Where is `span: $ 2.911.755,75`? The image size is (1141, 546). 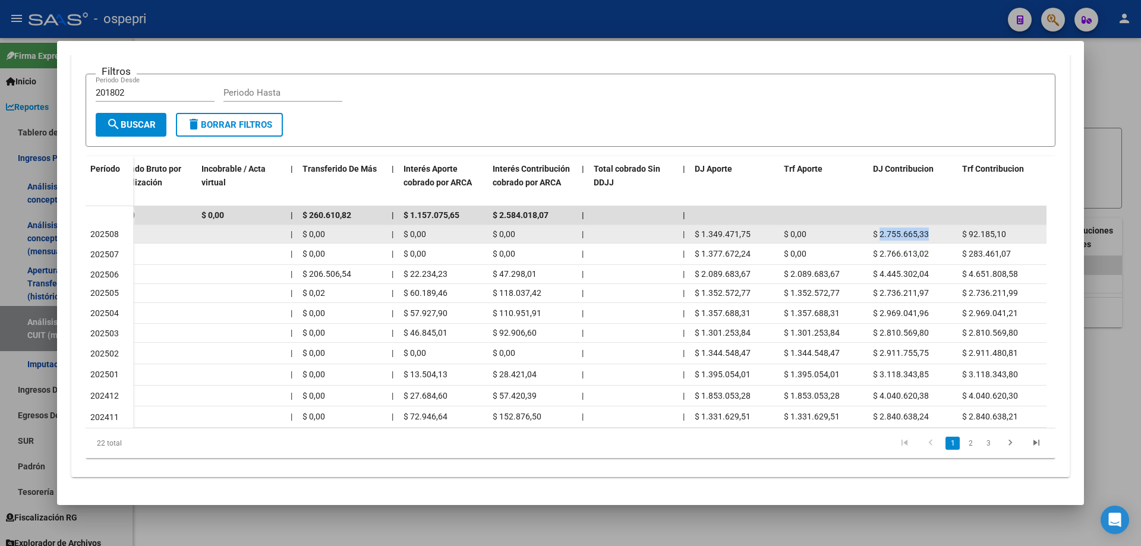 span: $ 2.911.755,75 is located at coordinates (901, 353).